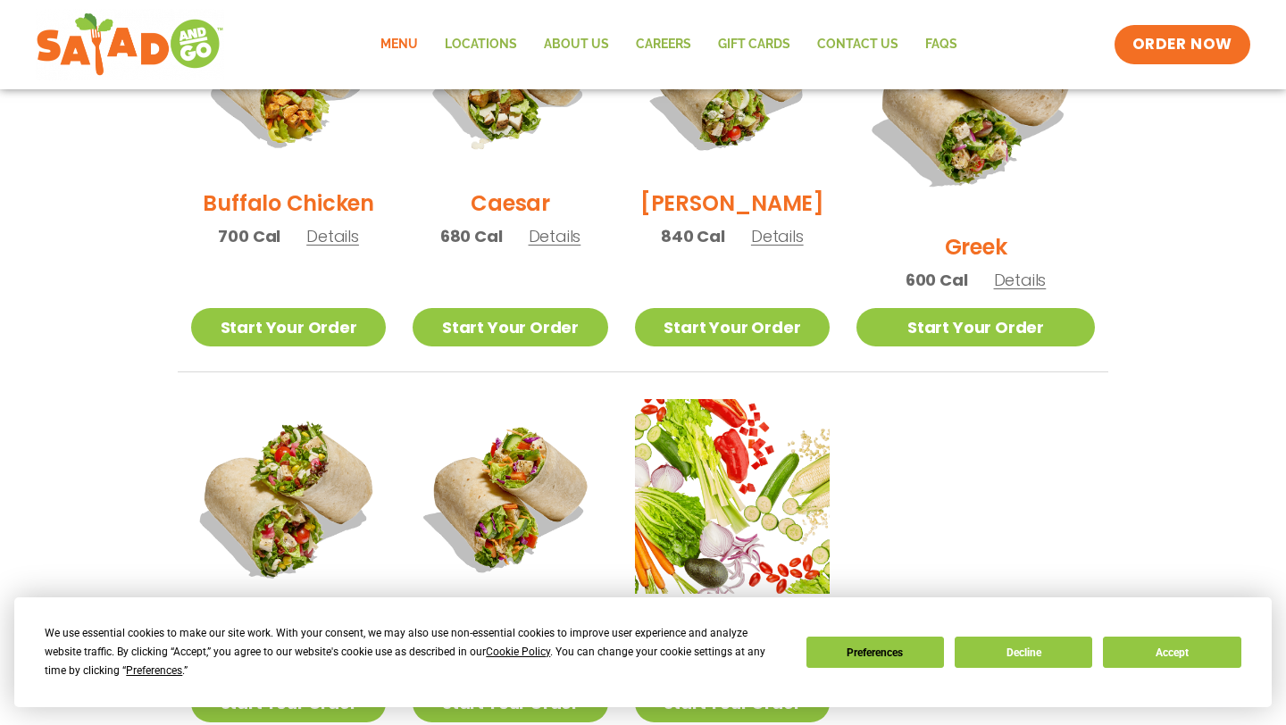  I want to click on h2: Caesar, so click(510, 203).